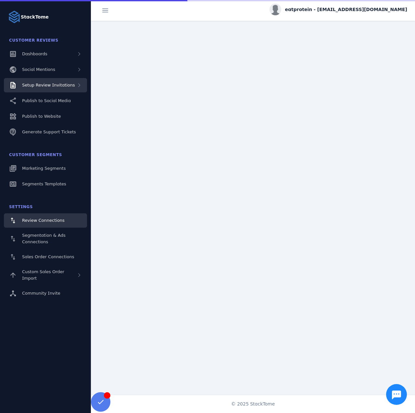  I want to click on span: Customer Reviews, so click(34, 40).